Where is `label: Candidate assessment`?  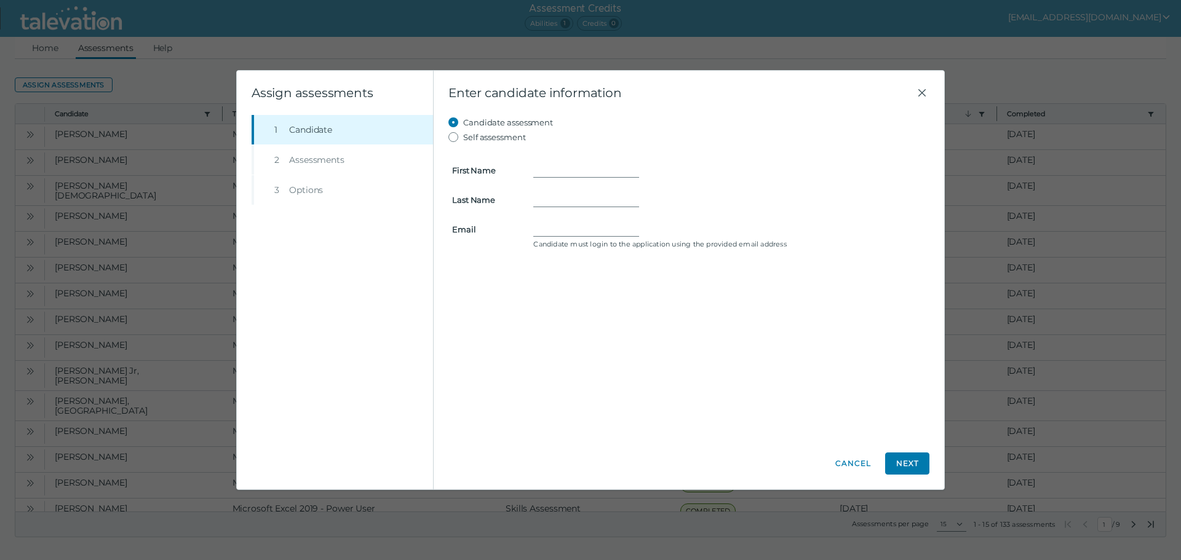 label: Candidate assessment is located at coordinates (508, 122).